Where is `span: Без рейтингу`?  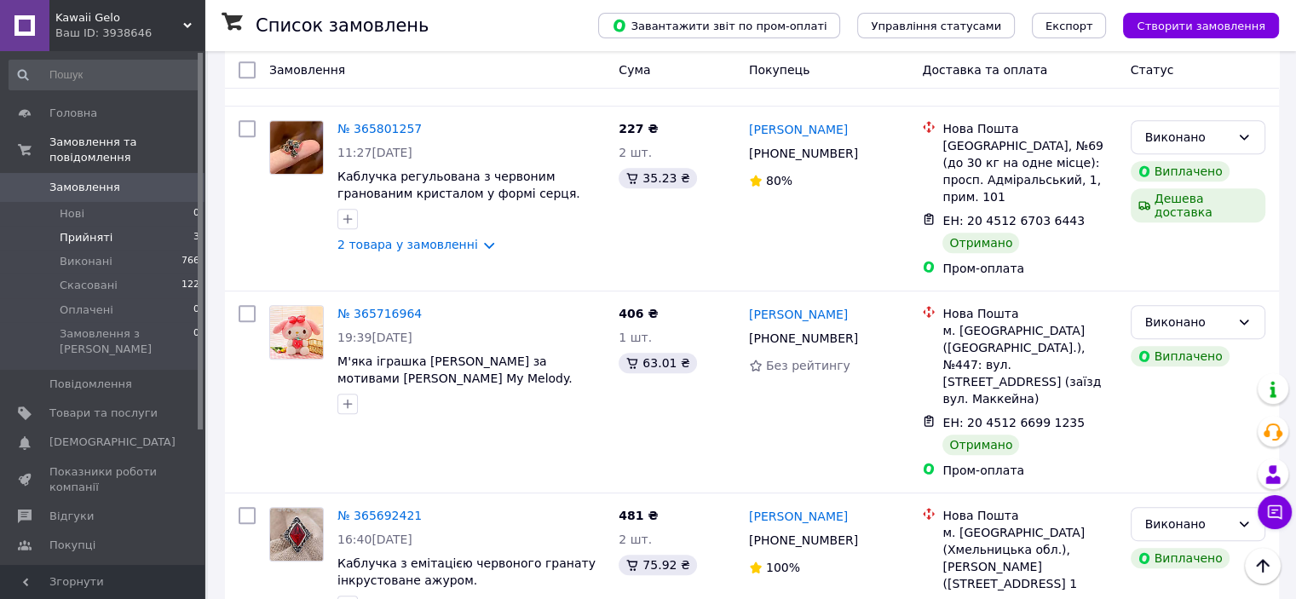
span: Без рейтингу is located at coordinates (808, 365).